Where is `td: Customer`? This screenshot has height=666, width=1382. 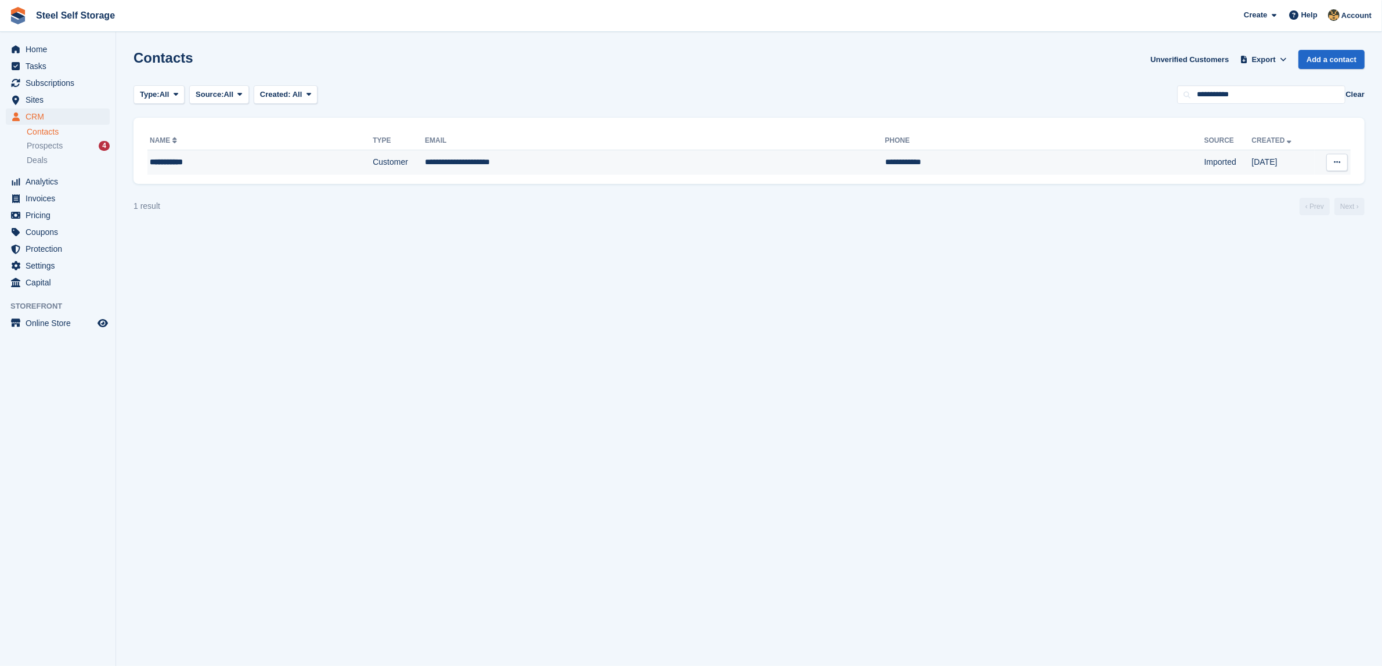
td: Customer is located at coordinates (399, 162).